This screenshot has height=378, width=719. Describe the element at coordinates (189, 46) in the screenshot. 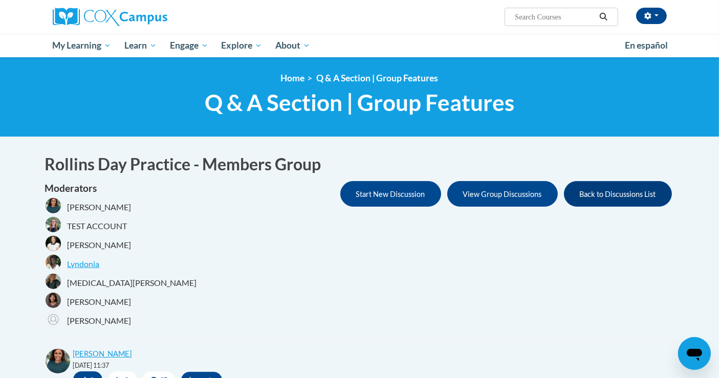

I see `span: Engage` at that location.